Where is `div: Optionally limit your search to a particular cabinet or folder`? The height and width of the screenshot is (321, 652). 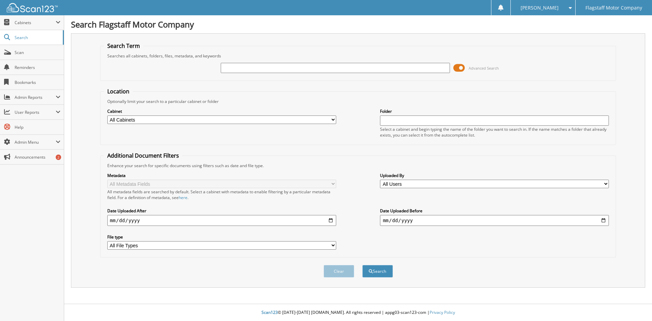
div: Optionally limit your search to a particular cabinet or folder is located at coordinates (358, 101).